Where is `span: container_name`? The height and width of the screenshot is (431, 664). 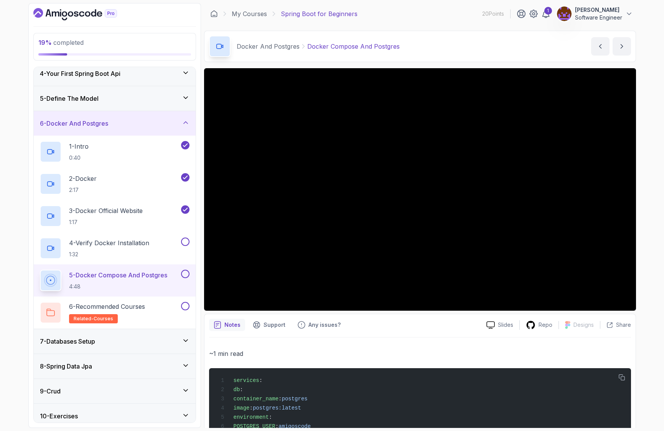 span: container_name is located at coordinates (256, 399).